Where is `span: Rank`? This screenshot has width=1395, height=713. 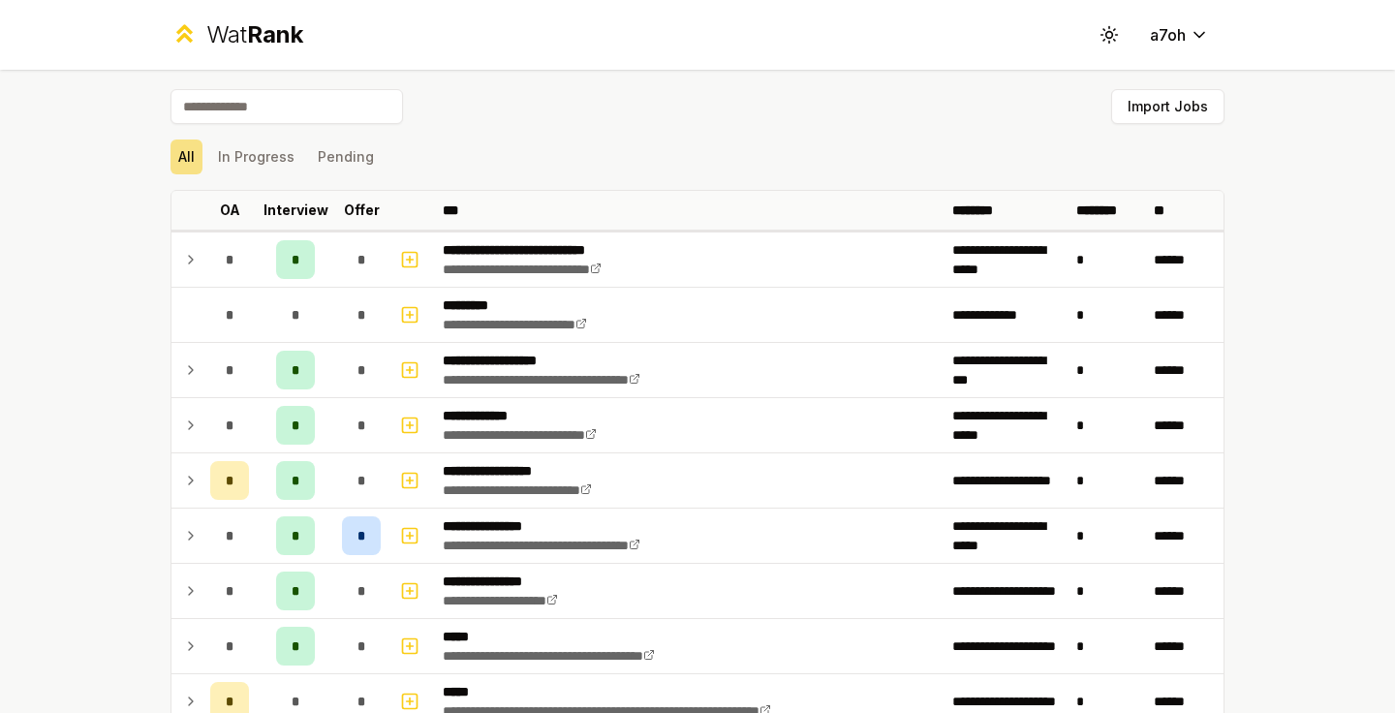
span: Rank is located at coordinates (275, 34).